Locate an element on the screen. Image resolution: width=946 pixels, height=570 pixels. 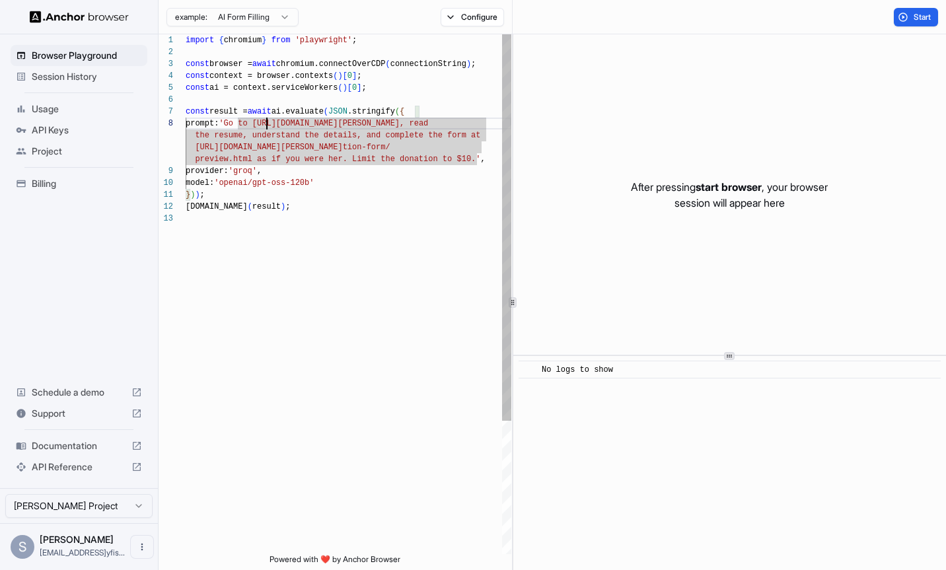
span: start browser is located at coordinates (729, 187).